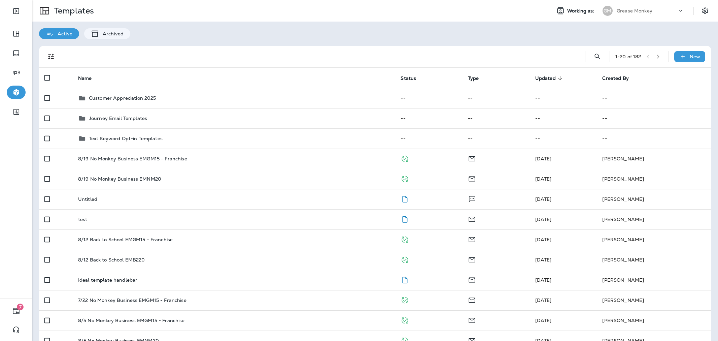 This screenshot has width=718, height=341. What do you see at coordinates (111, 259) in the screenshot?
I see `p: 8/12 Back to School EMB220` at bounding box center [111, 259].